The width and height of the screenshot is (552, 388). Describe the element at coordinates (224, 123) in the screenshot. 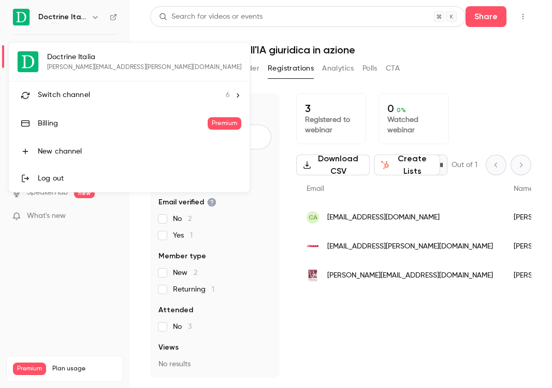

I see `span: Premium` at that location.